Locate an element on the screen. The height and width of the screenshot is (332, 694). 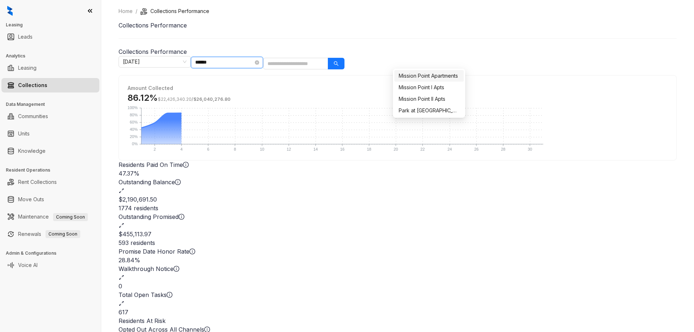
h3: Resident Operations is located at coordinates (53, 170).